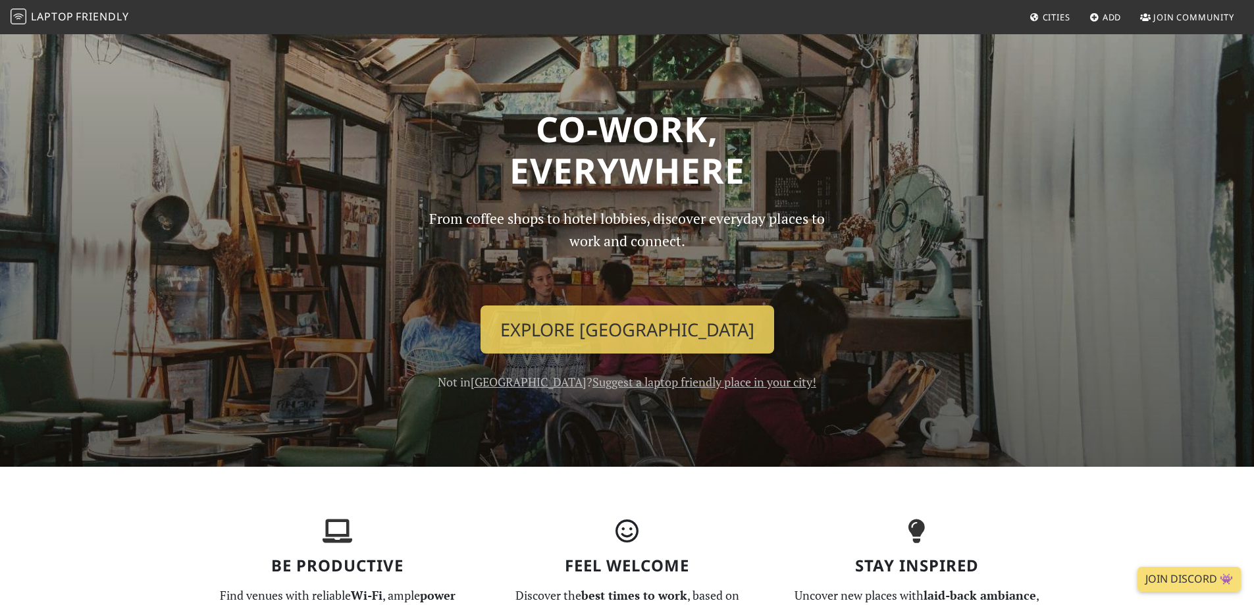  I want to click on a: Add, so click(1106, 17).